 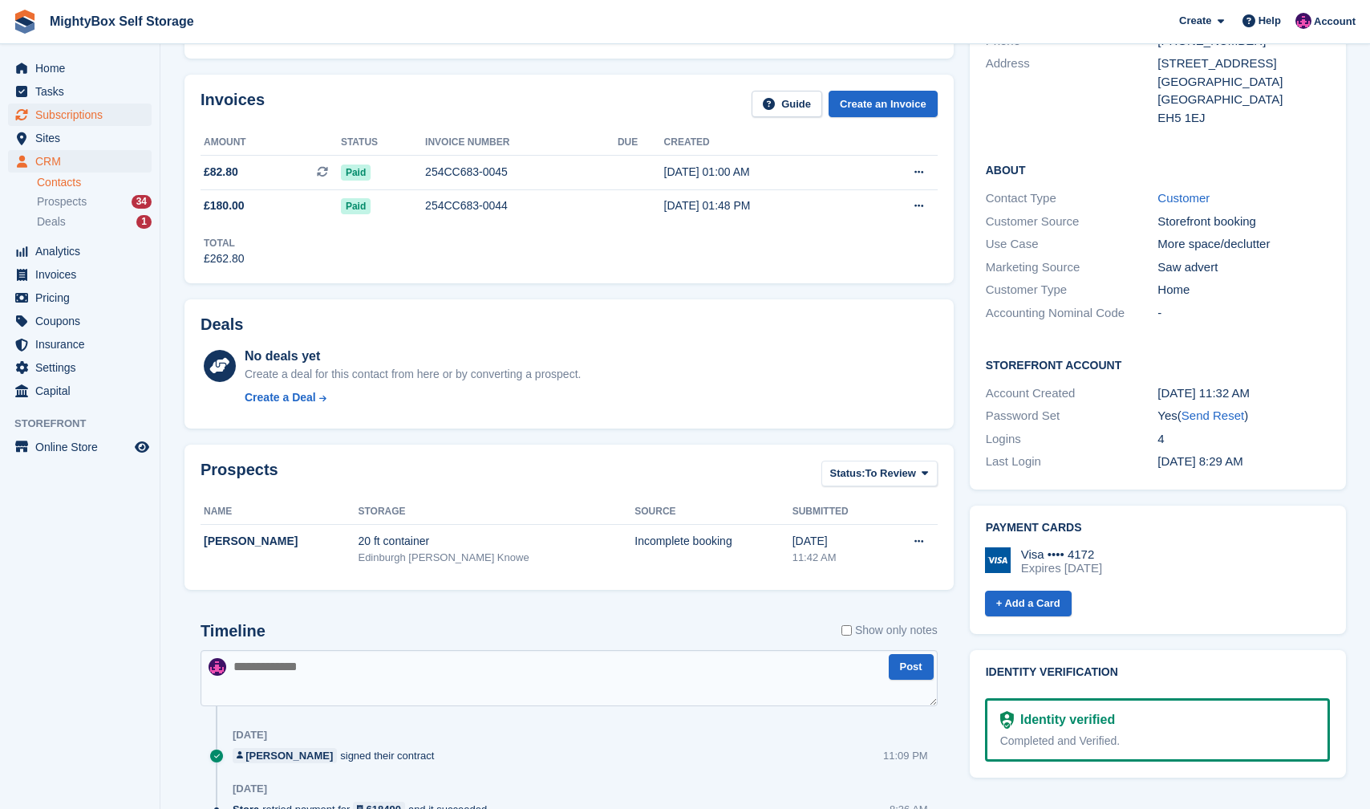 What do you see at coordinates (1157, 672) in the screenshot?
I see `h2: Identity verification` at bounding box center [1157, 672].